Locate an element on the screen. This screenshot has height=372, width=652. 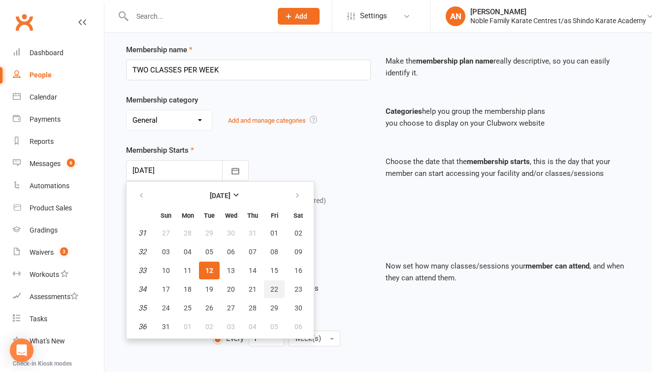
span: 25 is located at coordinates (188, 308).